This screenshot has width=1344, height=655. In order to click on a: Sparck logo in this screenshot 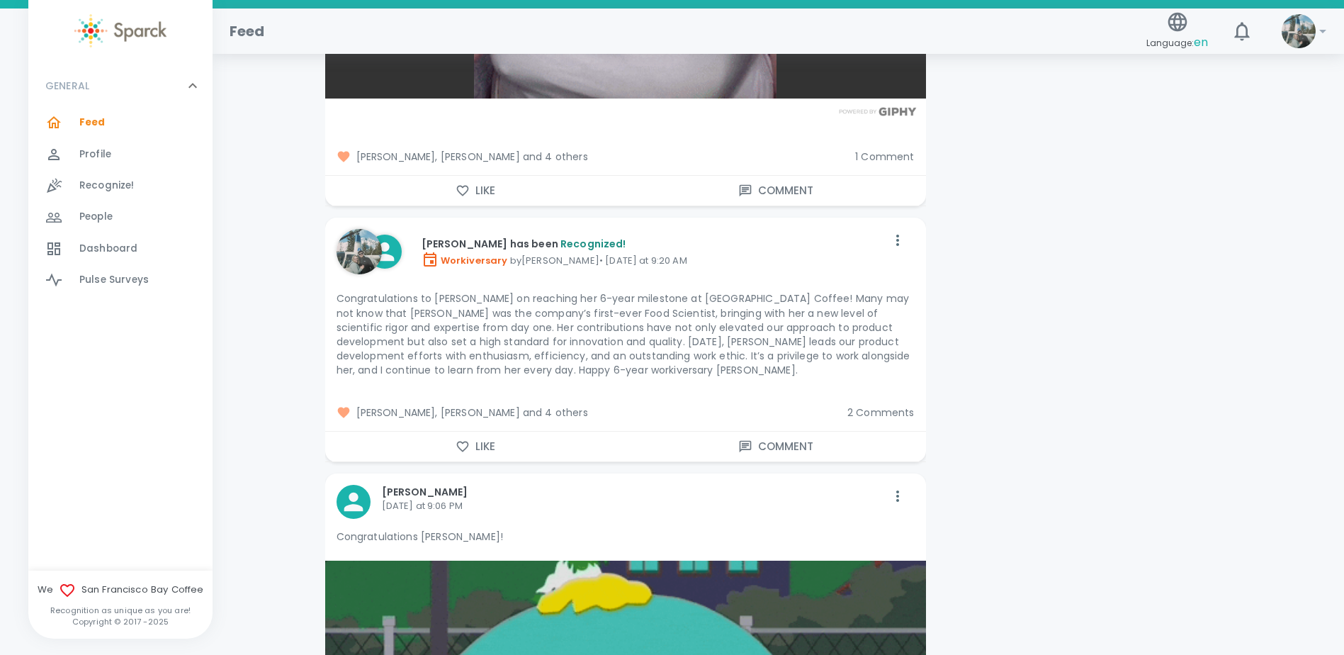, I will do `click(120, 30)`.